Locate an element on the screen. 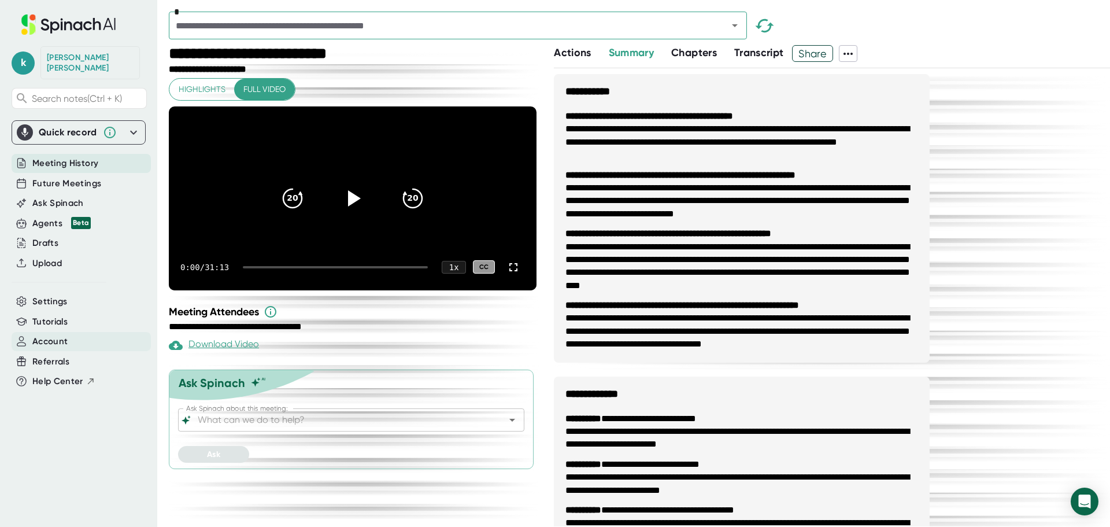  div: Beta is located at coordinates (81, 223).